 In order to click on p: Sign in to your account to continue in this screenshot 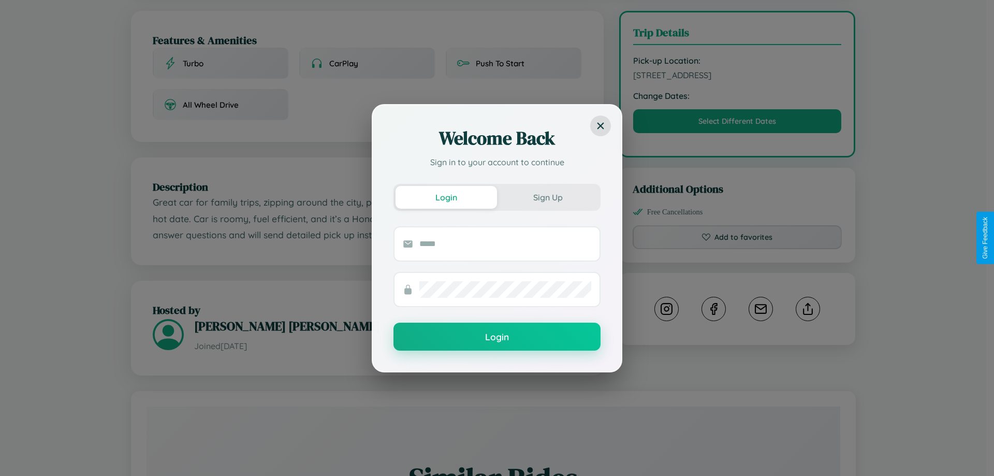, I will do `click(497, 162)`.